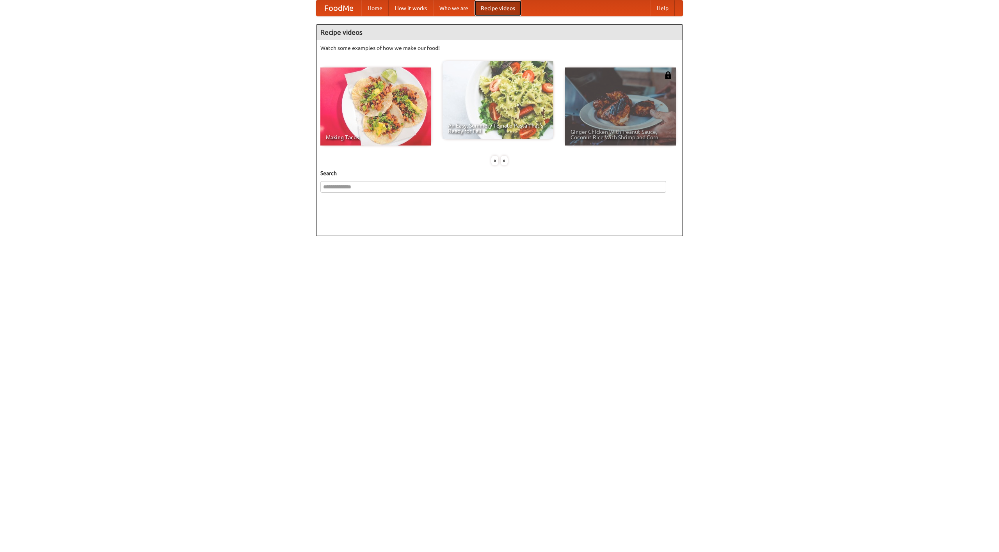 The width and height of the screenshot is (999, 552). What do you see at coordinates (498, 8) in the screenshot?
I see `a: Recipe videos` at bounding box center [498, 8].